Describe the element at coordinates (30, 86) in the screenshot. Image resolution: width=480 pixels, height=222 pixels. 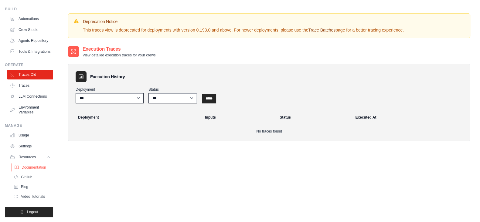
I see `a: Traces` at that location.